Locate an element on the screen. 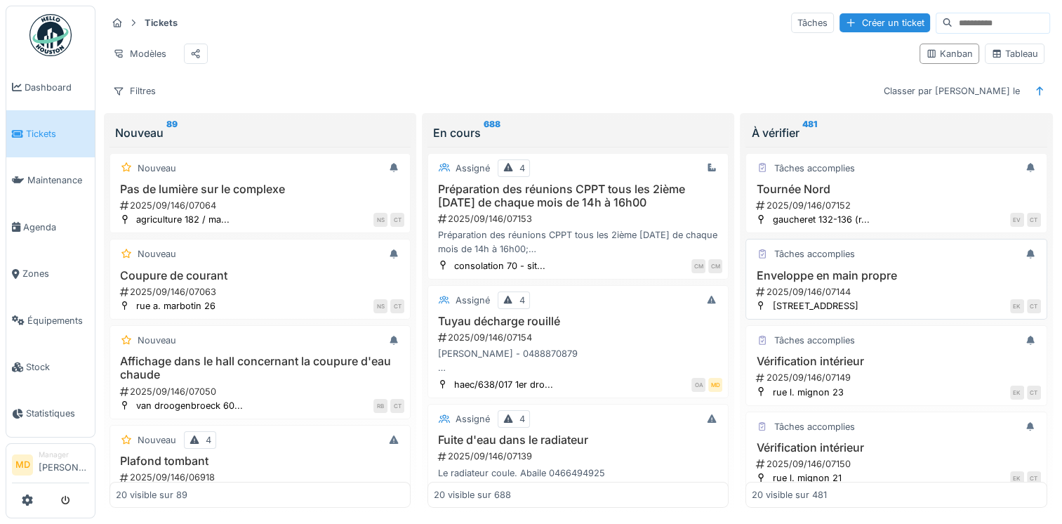 The width and height of the screenshot is (1062, 524). div: 2025/09/146/06918 is located at coordinates (261, 477).